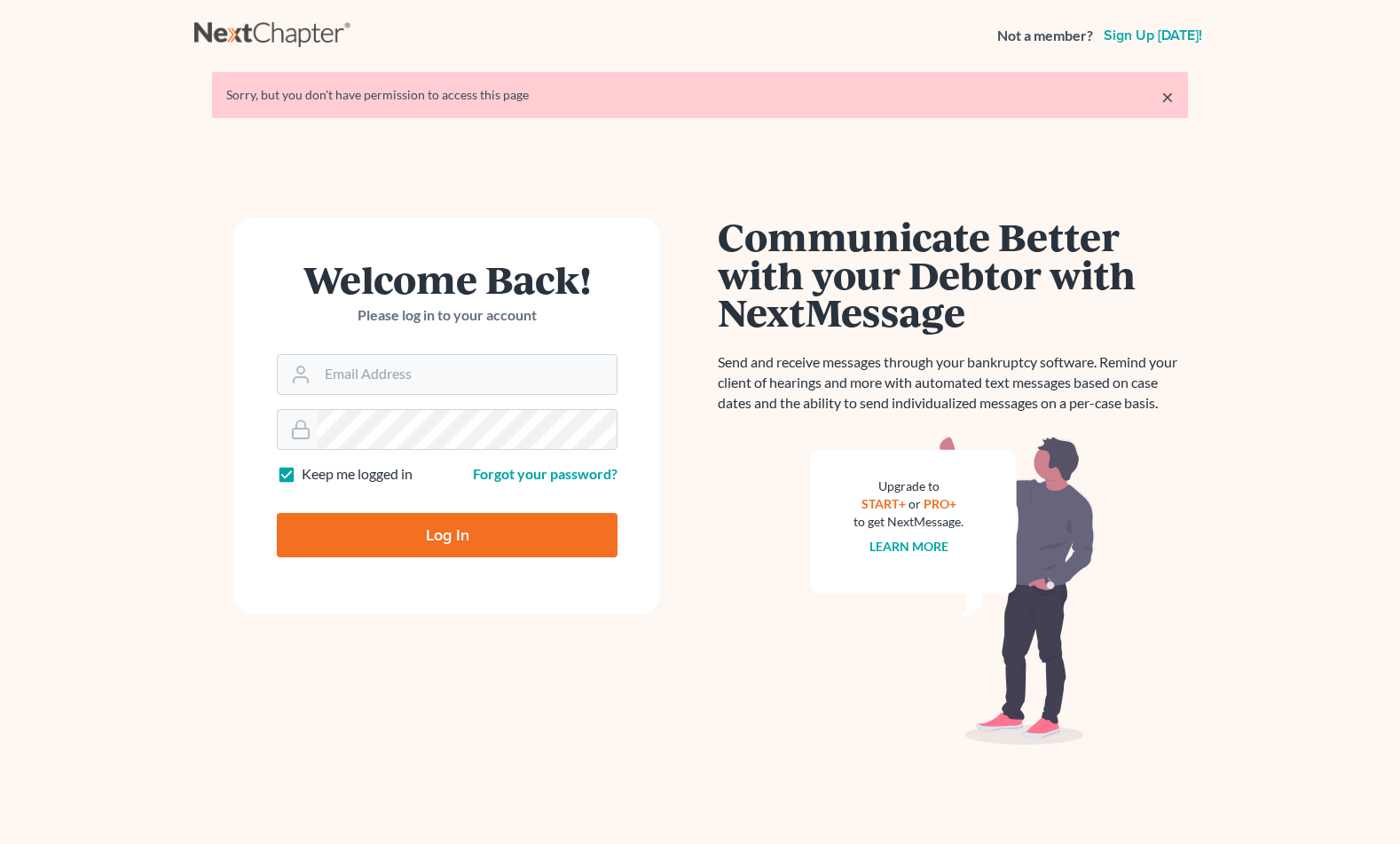 The height and width of the screenshot is (844, 1400). I want to click on h1: Communicate Better with your Debtor with NextMessage, so click(953, 274).